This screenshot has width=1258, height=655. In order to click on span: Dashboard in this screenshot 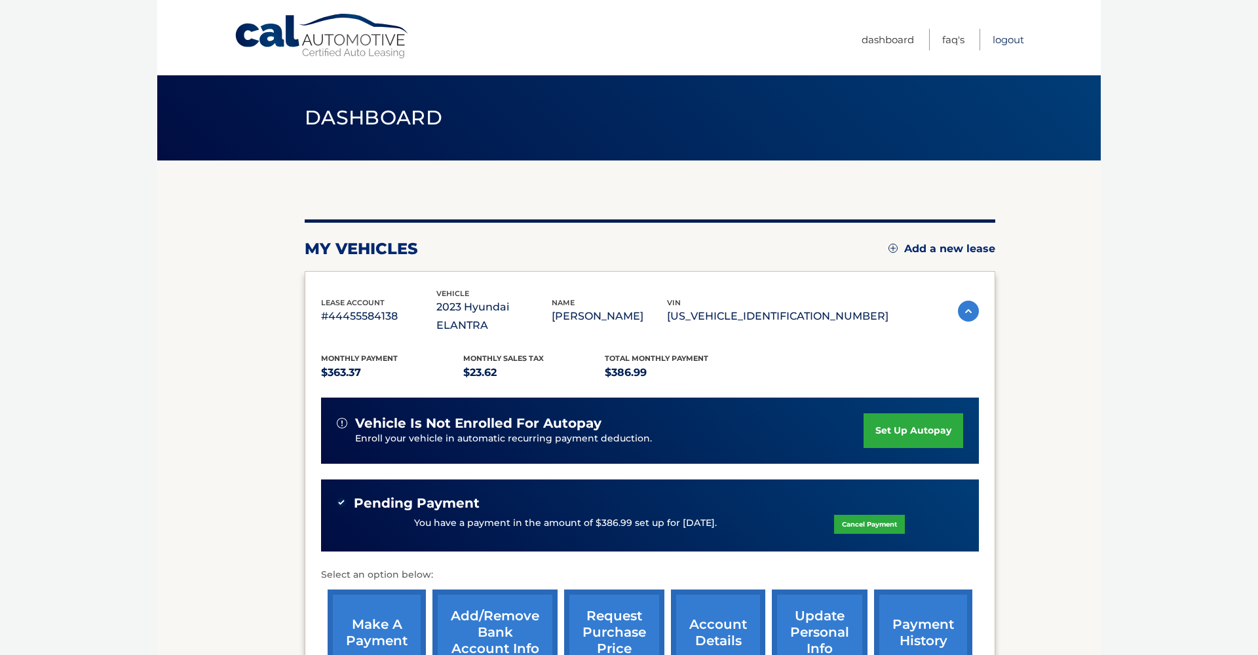, I will do `click(373, 117)`.